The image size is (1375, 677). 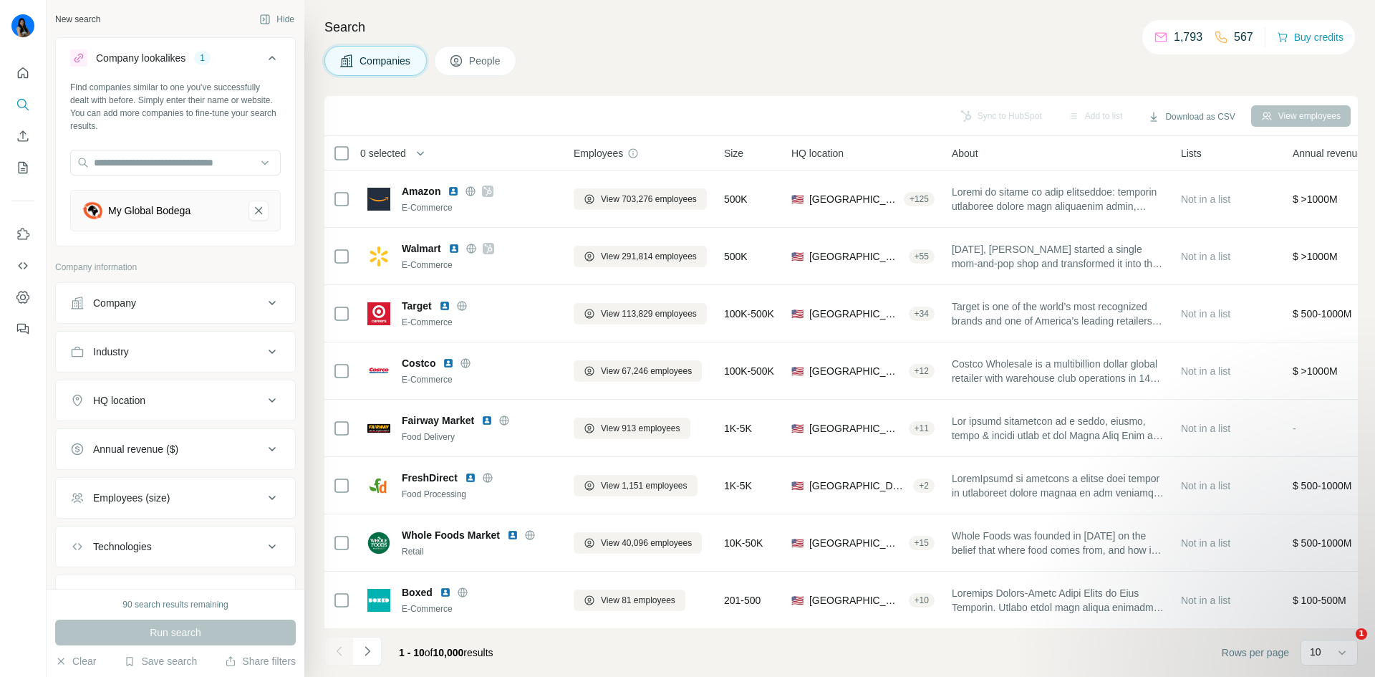 What do you see at coordinates (1057, 485) in the screenshot?
I see `span: LoremIpsumd si ametcons a elitse doei tempor in utlaboreet dolore magnaa en adm veniamq nostrud, ...` at bounding box center [1057, 485].